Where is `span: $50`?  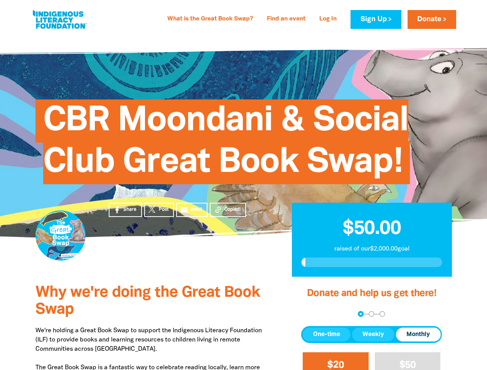
span: $50 is located at coordinates (407, 365).